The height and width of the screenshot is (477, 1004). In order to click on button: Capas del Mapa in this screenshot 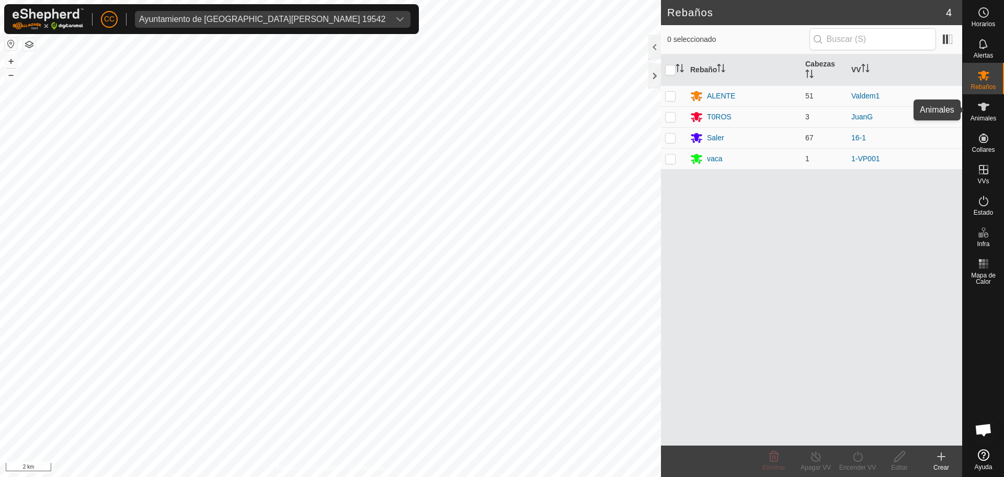, I will do `click(29, 44)`.